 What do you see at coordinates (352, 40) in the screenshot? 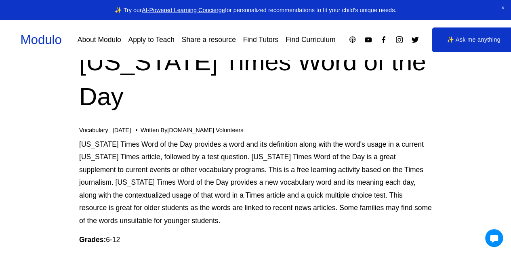
I see `a: Apple Podcasts` at bounding box center [352, 40].